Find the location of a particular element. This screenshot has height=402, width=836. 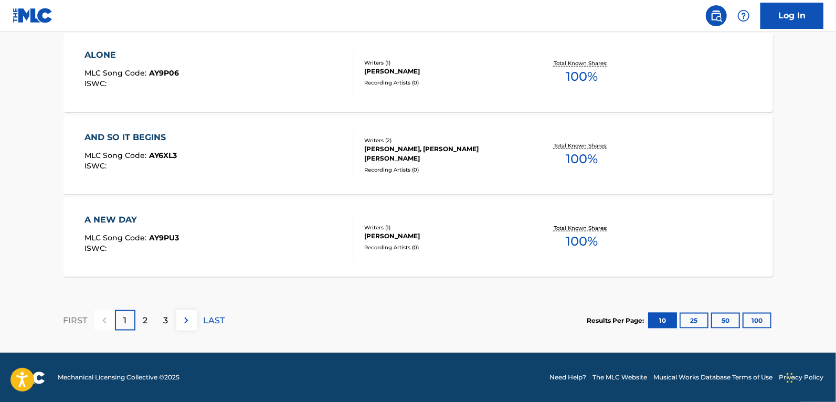

p: FIRST is located at coordinates (76, 321).